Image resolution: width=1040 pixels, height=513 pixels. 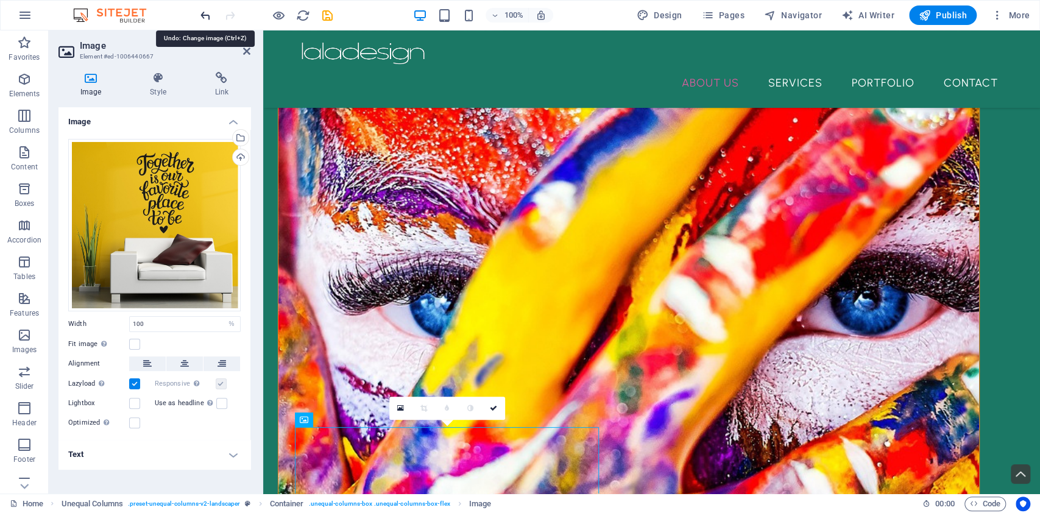 I want to click on button: Pages, so click(x=722, y=15).